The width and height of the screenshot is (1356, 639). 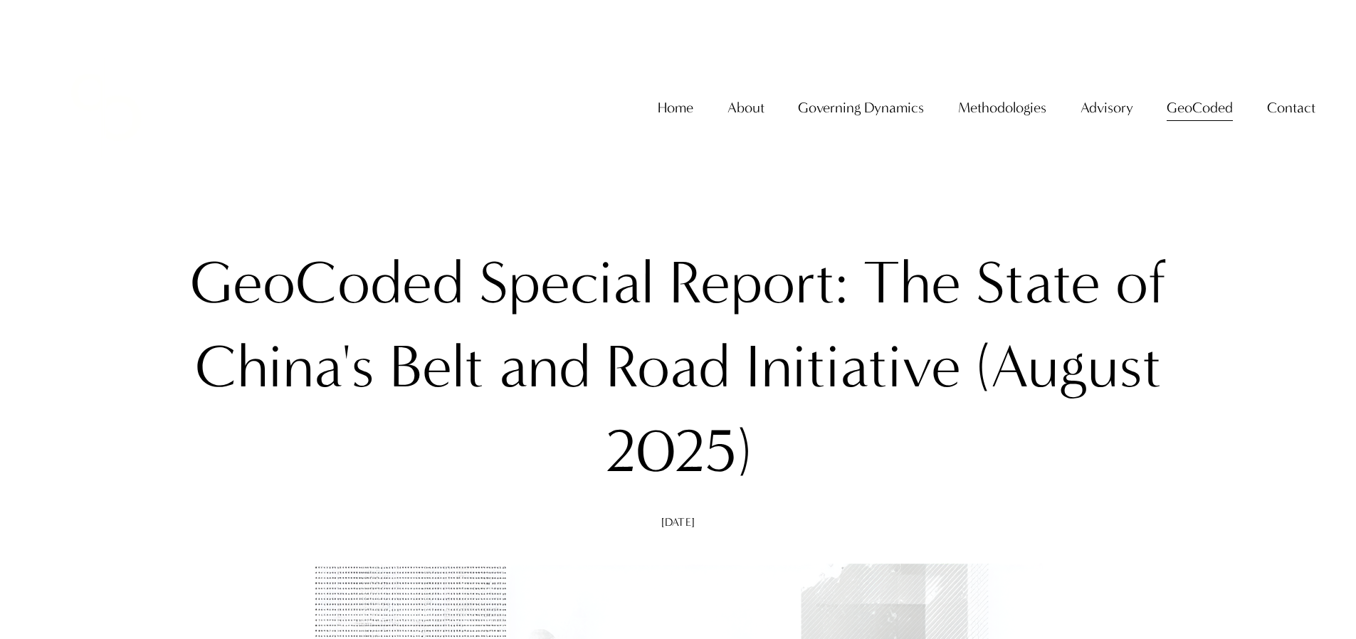 I want to click on span: Governing Dynamics, so click(x=861, y=107).